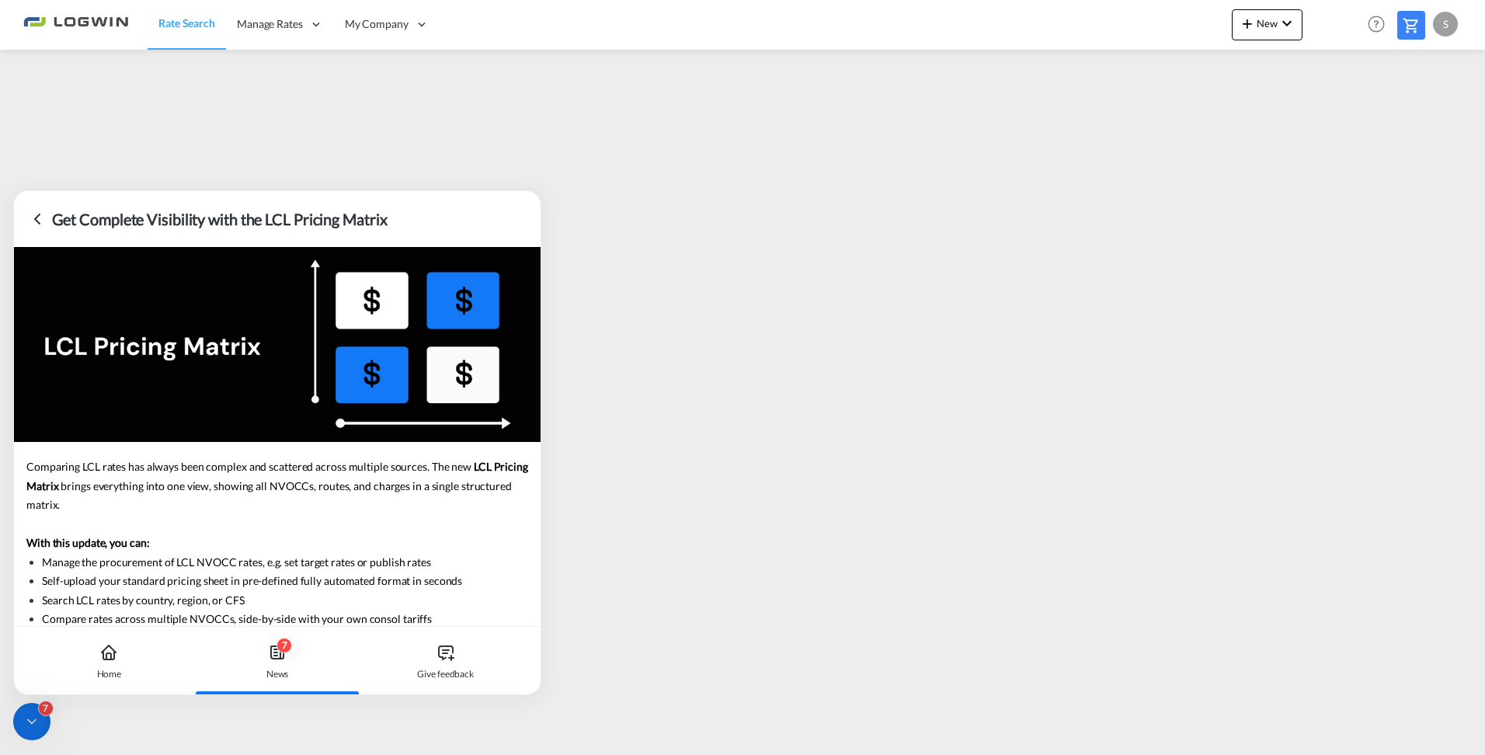  What do you see at coordinates (75, 24) in the screenshot?
I see `img: 2761ae10d95411efa20a1f5e0282d2d7.png` at bounding box center [75, 24].